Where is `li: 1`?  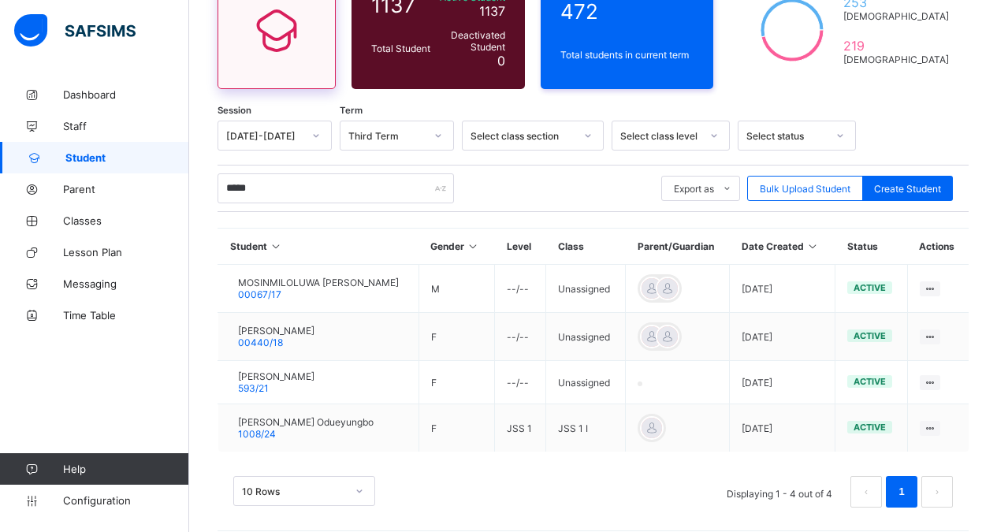 li: 1 is located at coordinates (902, 492).